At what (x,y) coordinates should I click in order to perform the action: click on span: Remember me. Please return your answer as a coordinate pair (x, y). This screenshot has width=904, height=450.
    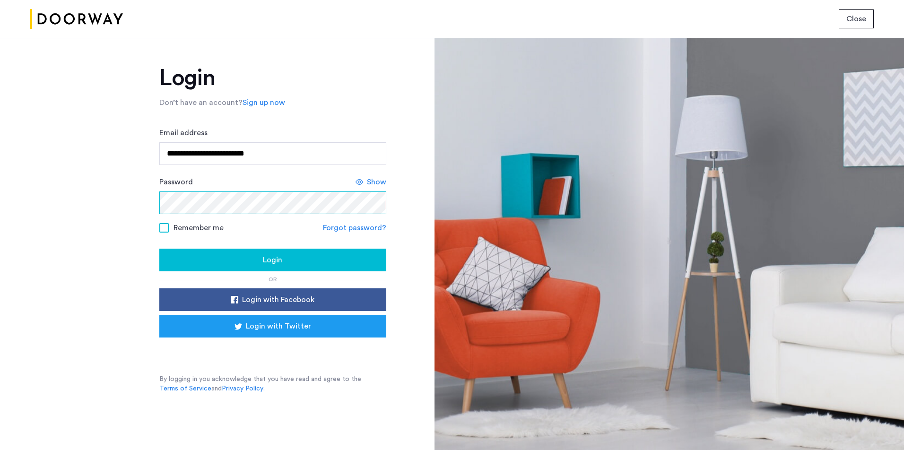
    Looking at the image, I should click on (199, 228).